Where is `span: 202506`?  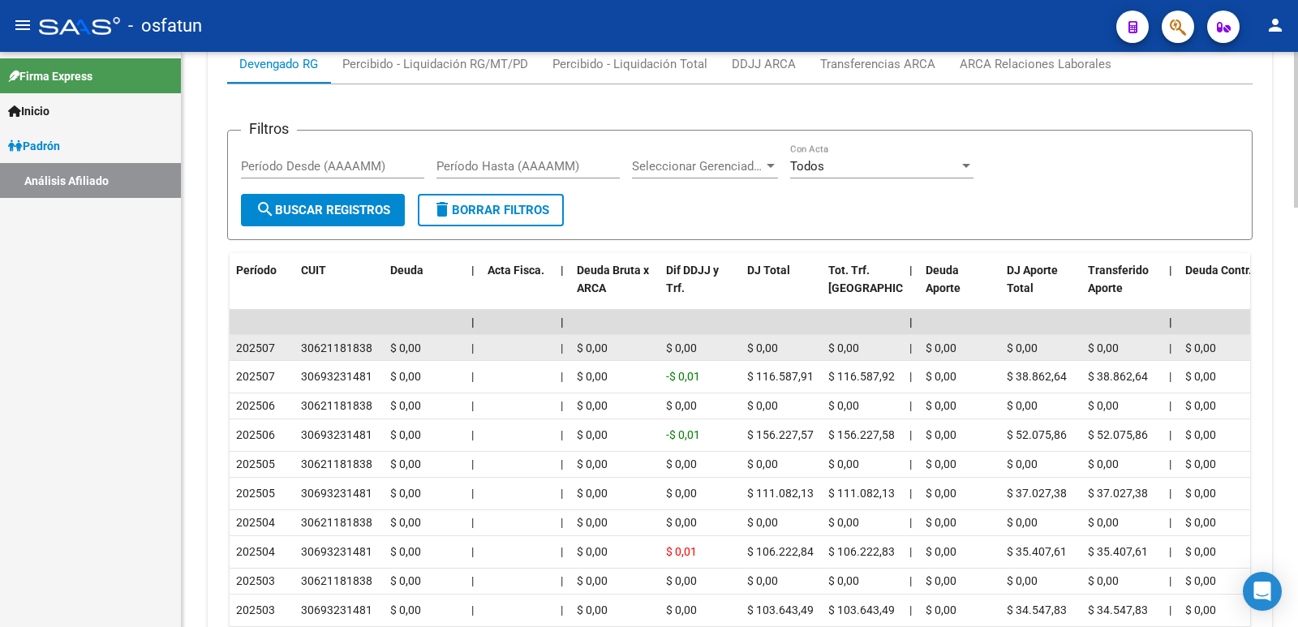 span: 202506 is located at coordinates (256, 435).